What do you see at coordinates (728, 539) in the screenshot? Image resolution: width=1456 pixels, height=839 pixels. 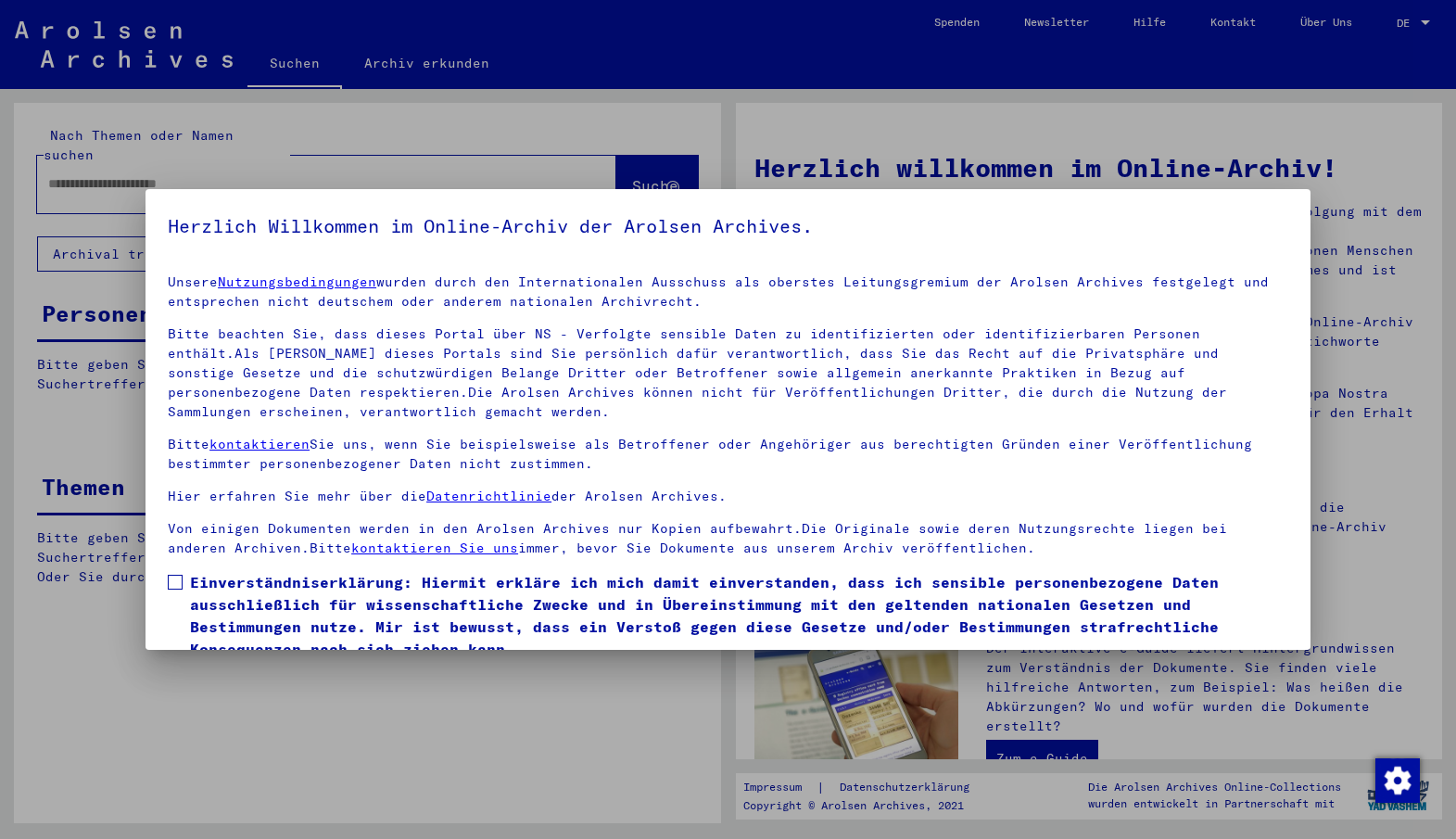 I see `p: Von einigen Dokumenten werden in den Arolsen Archives nur Kopien aufbewahrt.Die Originale sowie d...` at bounding box center [728, 539].